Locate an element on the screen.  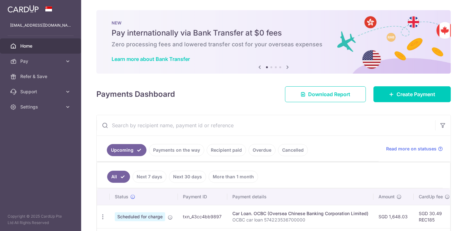
th: Payment ID is located at coordinates (202, 196).